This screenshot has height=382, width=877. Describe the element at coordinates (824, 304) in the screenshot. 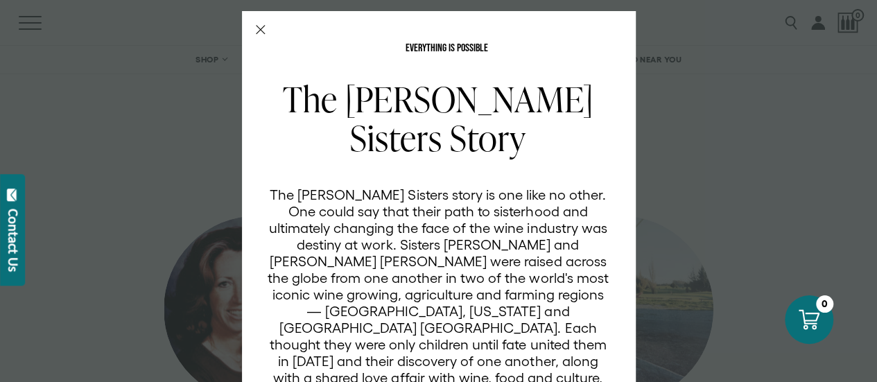

I see `div: 0` at that location.